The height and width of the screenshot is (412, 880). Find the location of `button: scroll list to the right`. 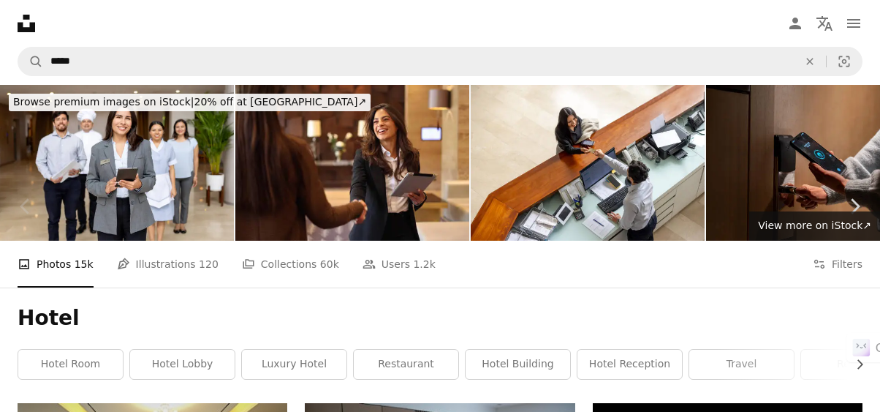

button: scroll list to the right is located at coordinates (855, 364).